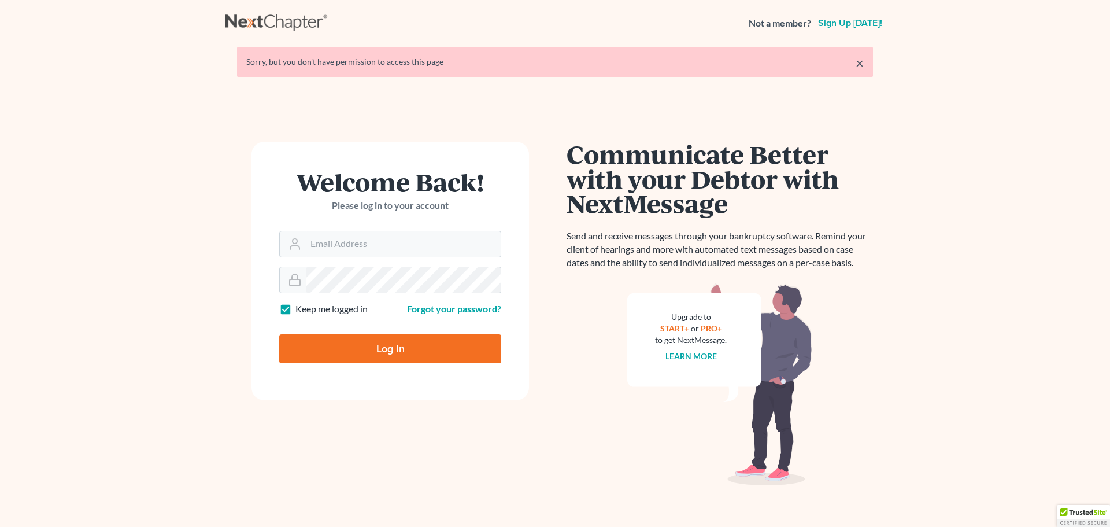  What do you see at coordinates (720, 384) in the screenshot?
I see `img: nextmessage_bg-59042aed3d76b12b5cd301f8e5b87938c9018125f34e5fa2b7a6b67550977c72.svg` at bounding box center [720, 384].